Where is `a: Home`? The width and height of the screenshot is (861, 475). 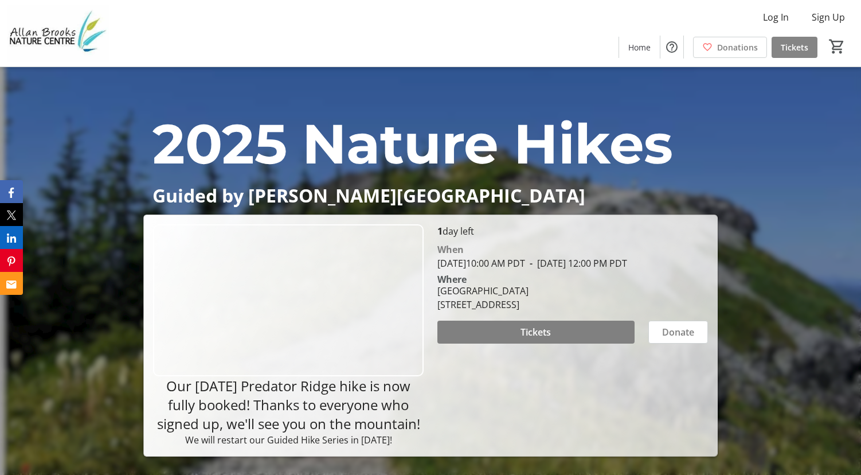 a: Home is located at coordinates (639, 47).